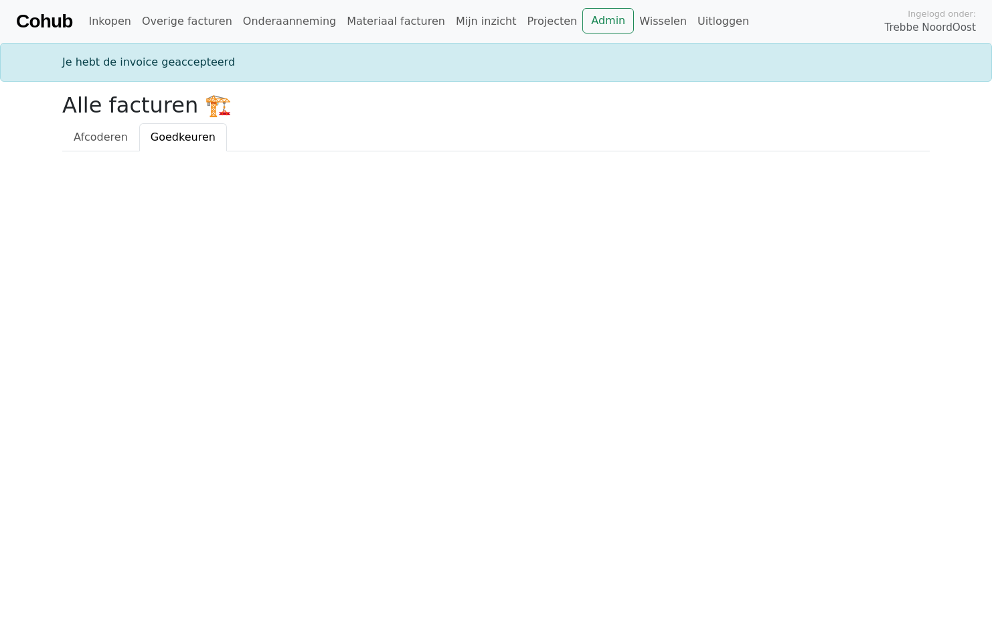  Describe the element at coordinates (187, 21) in the screenshot. I see `a: Overige facturen` at that location.